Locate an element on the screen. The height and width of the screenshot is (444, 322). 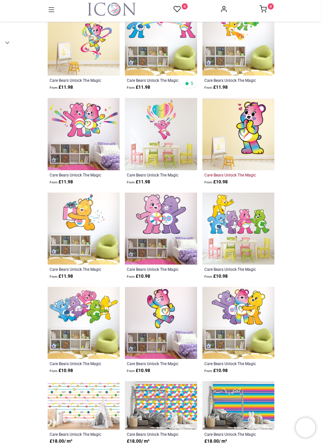
div: Care Bears Unlock The Magic Togetherness Bear Waving is located at coordinates (154, 363).